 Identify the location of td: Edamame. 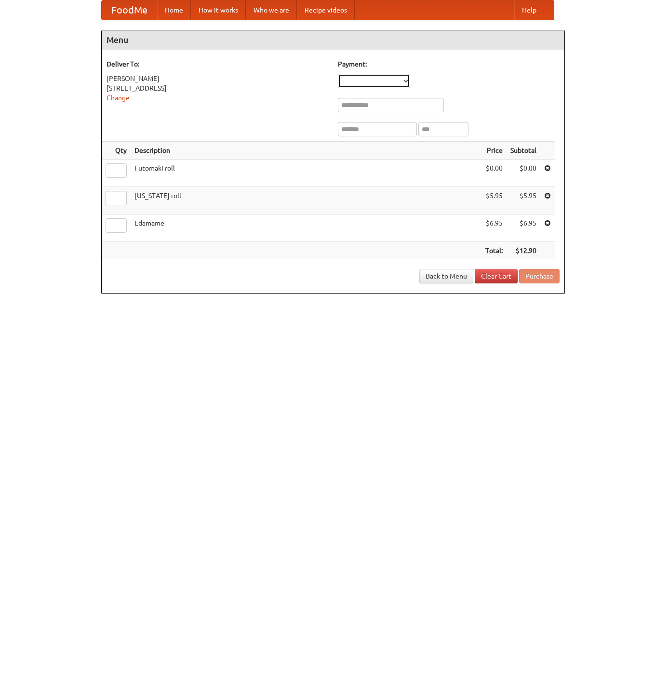
(306, 228).